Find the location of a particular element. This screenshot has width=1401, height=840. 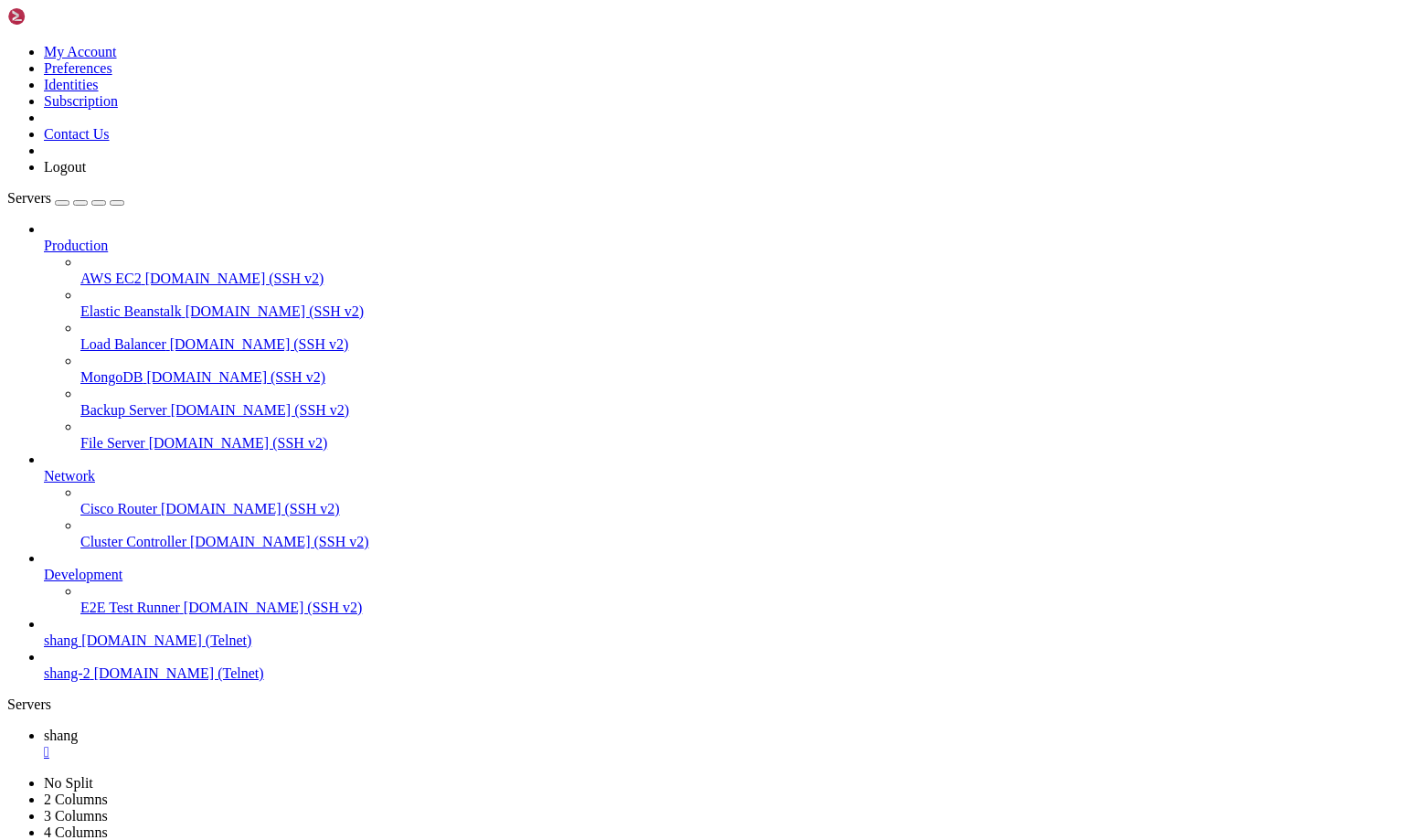

a: My Account is located at coordinates (81, 51).